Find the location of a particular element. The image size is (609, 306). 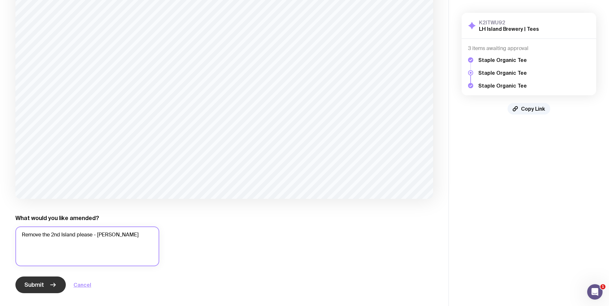

label: What would you like amended? is located at coordinates (57, 218).